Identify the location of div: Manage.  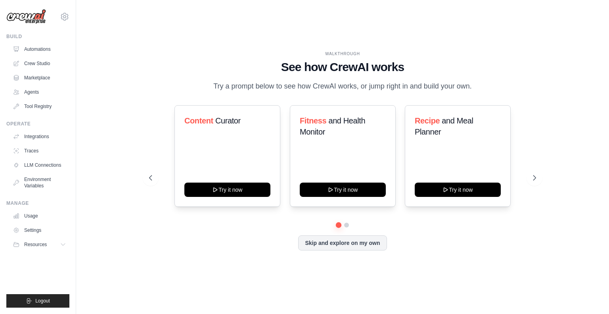
(38, 203).